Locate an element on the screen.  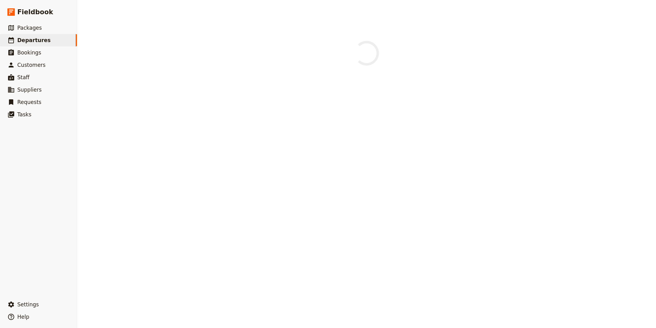
span: Bookings is located at coordinates (29, 53).